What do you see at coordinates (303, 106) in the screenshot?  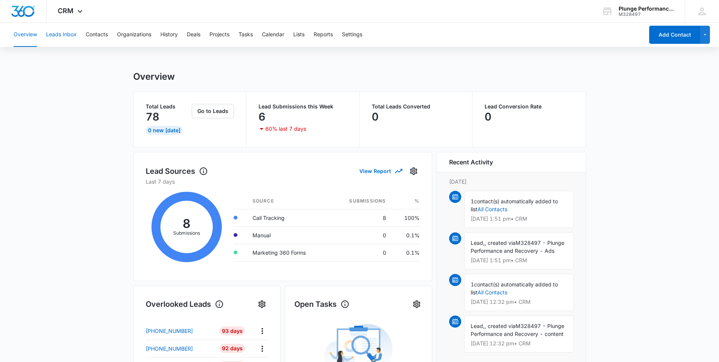 I see `p: Lead Submissions this Week` at bounding box center [303, 106].